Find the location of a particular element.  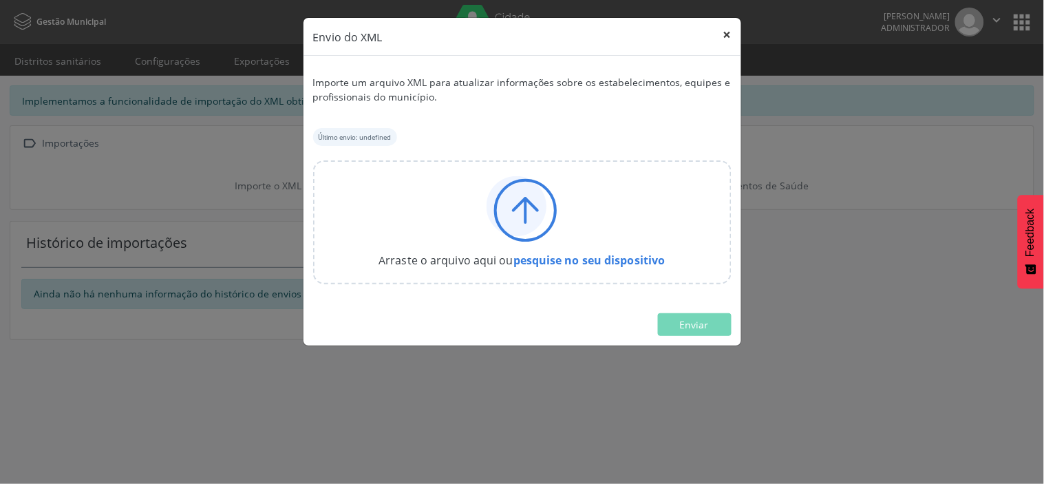

span: Enviar is located at coordinates (695, 324).